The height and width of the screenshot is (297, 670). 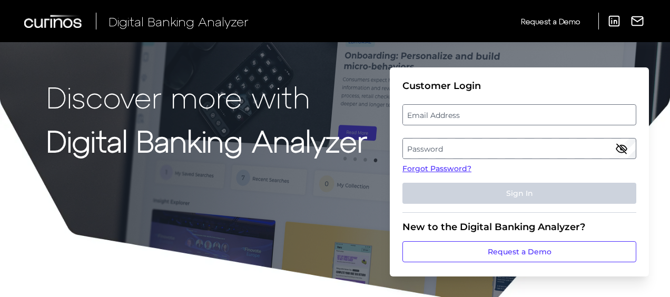 What do you see at coordinates (519, 168) in the screenshot?
I see `a: Forgot Password?` at bounding box center [519, 168].